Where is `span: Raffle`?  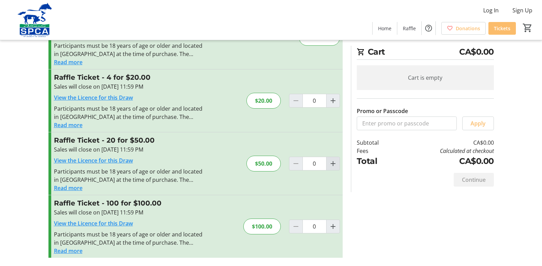
span: Raffle is located at coordinates (410, 28).